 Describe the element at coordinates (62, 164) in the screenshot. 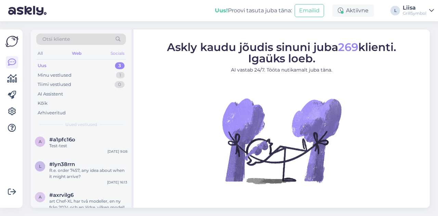

I see `span: #lyn38rrn` at that location.